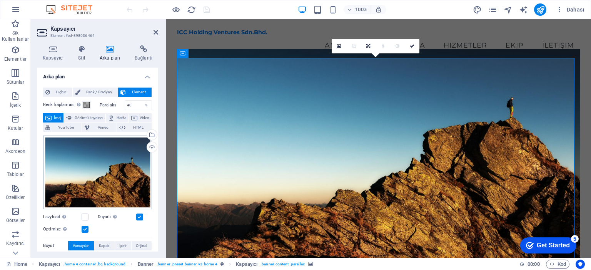  What do you see at coordinates (508, 10) in the screenshot?
I see `button: navigator` at bounding box center [508, 10].